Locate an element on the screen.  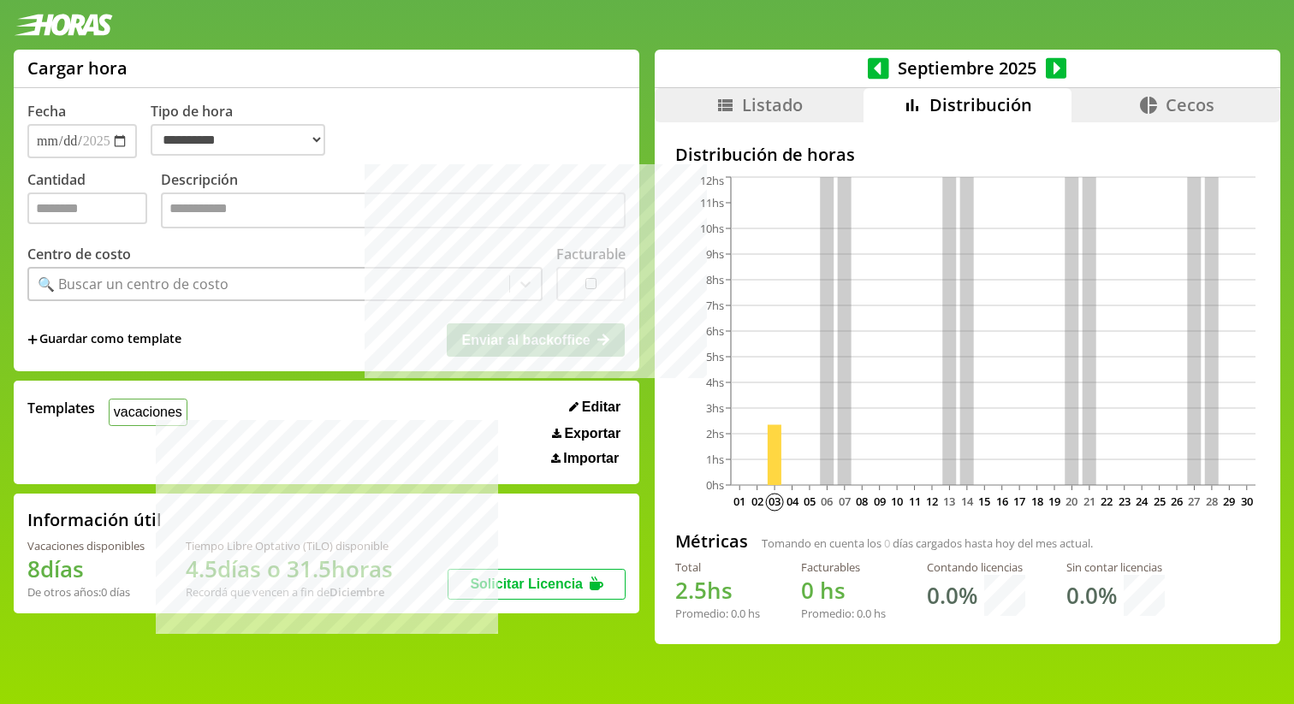
div: Contando licencias is located at coordinates (976, 568).